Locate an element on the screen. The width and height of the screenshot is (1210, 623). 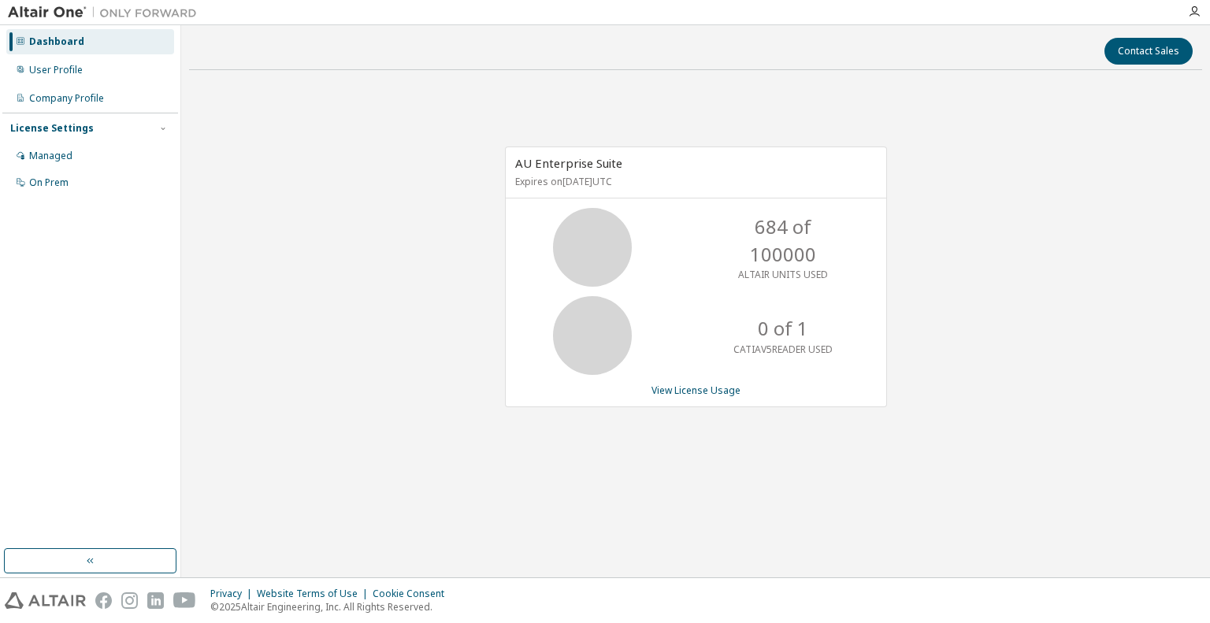
div: License Settings is located at coordinates (52, 128).